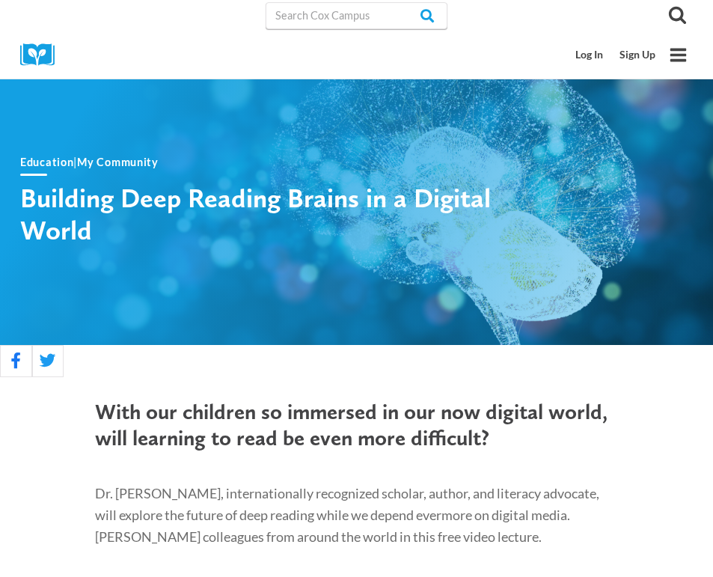 This screenshot has height=577, width=713. I want to click on input: Search Cox Campus, so click(357, 16).